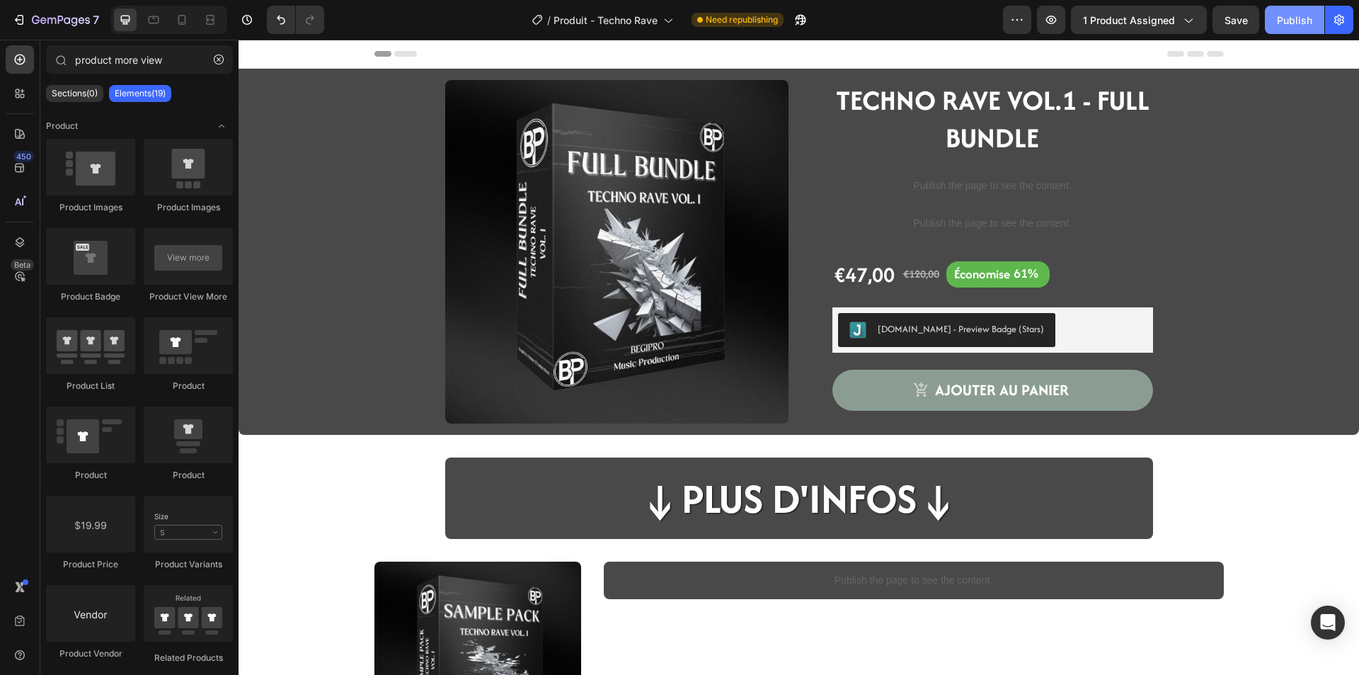  Describe the element at coordinates (1236, 20) in the screenshot. I see `span: Save` at that location.